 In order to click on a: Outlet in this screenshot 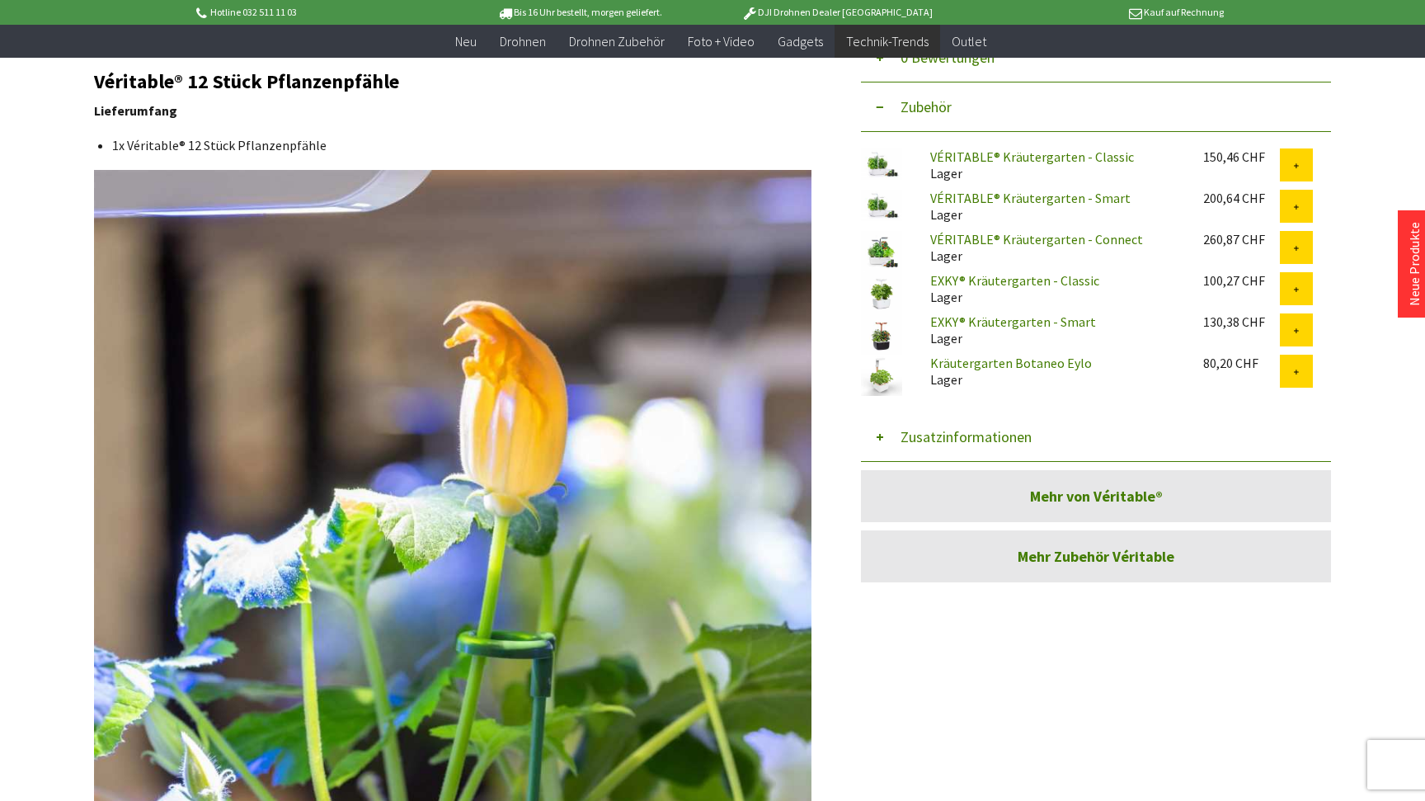, I will do `click(969, 41)`.